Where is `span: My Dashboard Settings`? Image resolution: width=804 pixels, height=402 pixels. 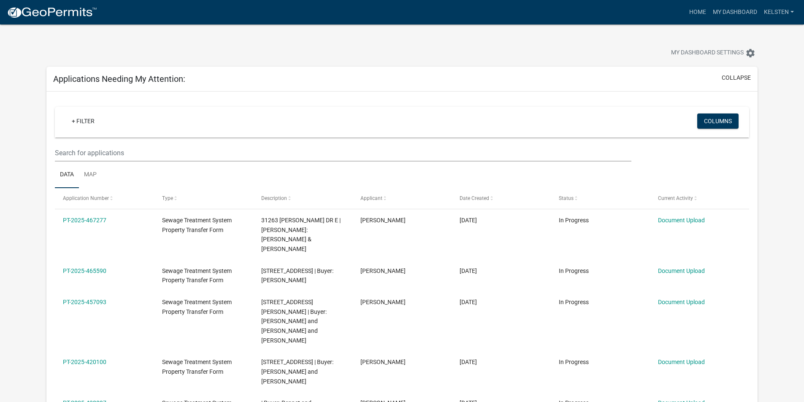 span: My Dashboard Settings is located at coordinates (707, 53).